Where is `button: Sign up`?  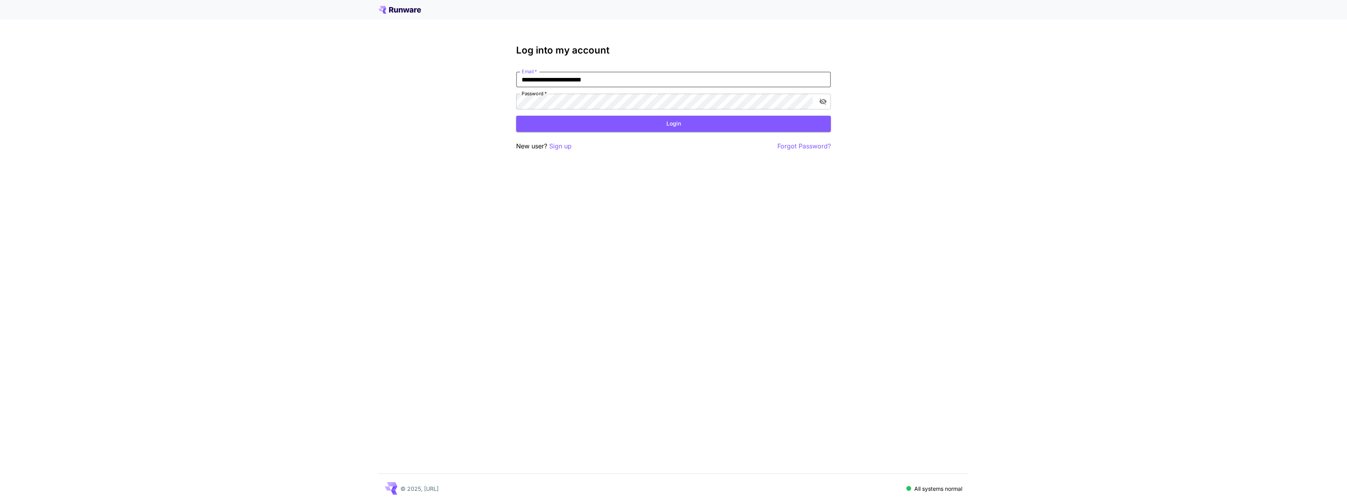 button: Sign up is located at coordinates (560, 146).